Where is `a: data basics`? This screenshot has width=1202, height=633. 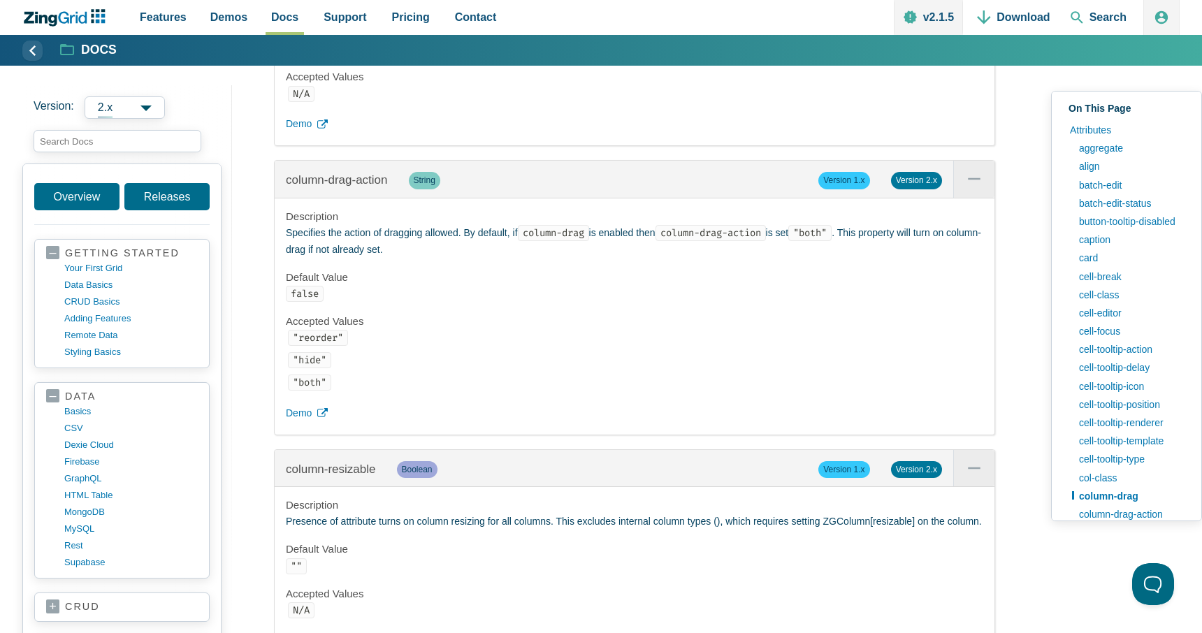
a: data basics is located at coordinates (131, 285).